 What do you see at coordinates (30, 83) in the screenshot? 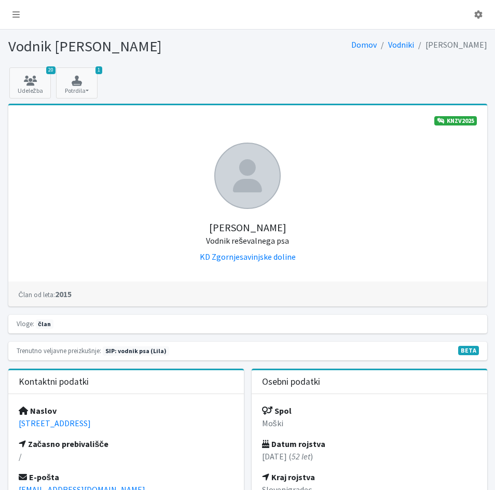
I see `a: 20 Udeležba` at bounding box center [30, 83].